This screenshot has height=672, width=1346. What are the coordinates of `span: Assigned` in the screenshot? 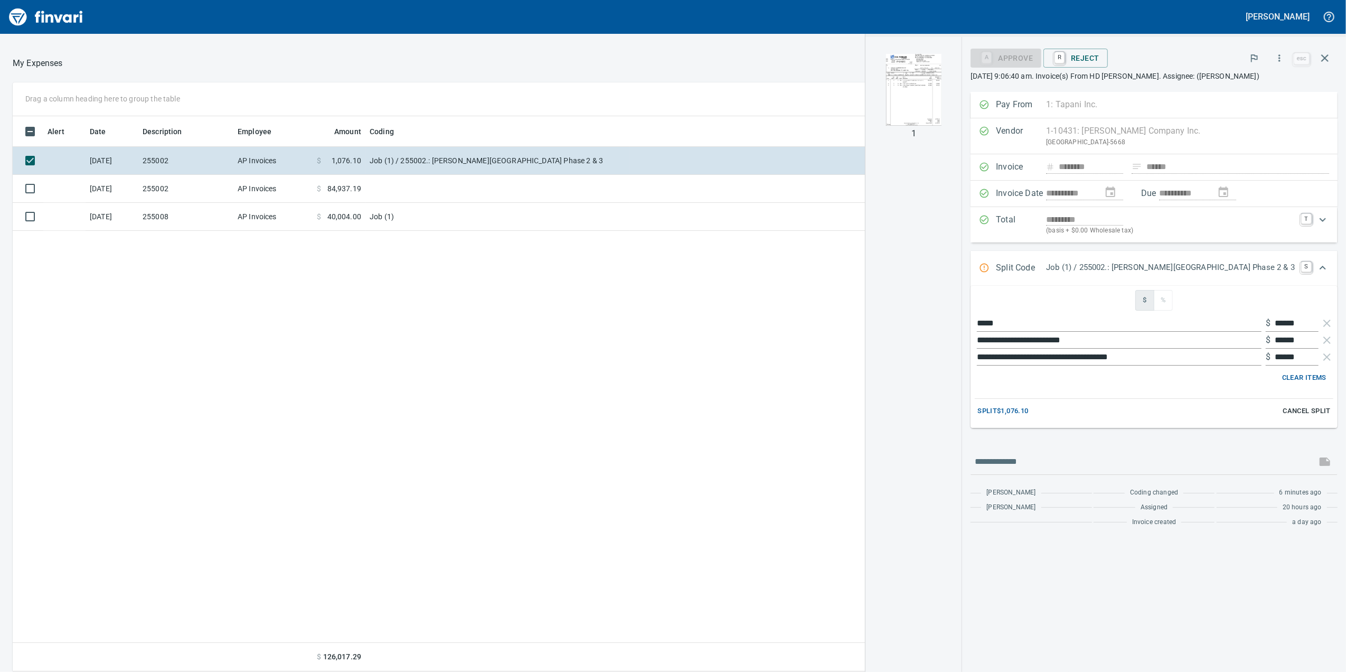 It's located at (1154, 507).